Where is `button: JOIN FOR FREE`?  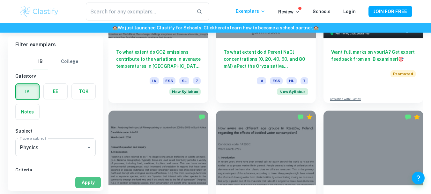
button: JOIN FOR FREE is located at coordinates (390, 11).